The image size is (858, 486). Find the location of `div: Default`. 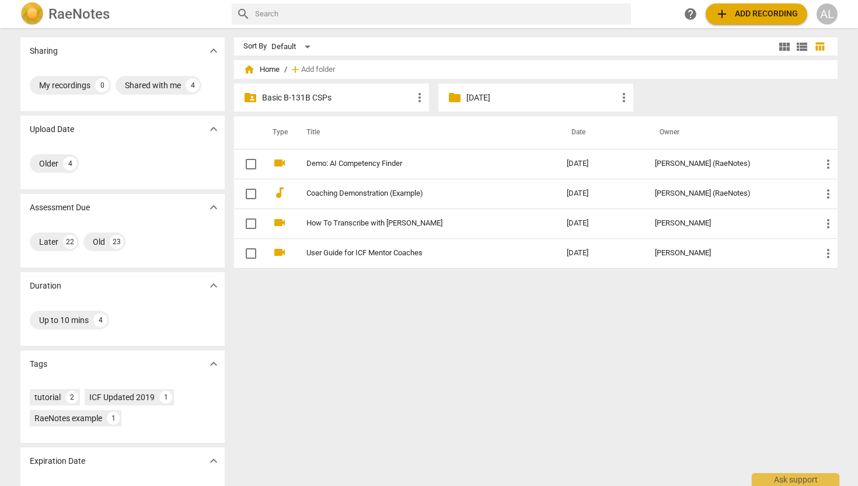

div: Default is located at coordinates (293, 47).